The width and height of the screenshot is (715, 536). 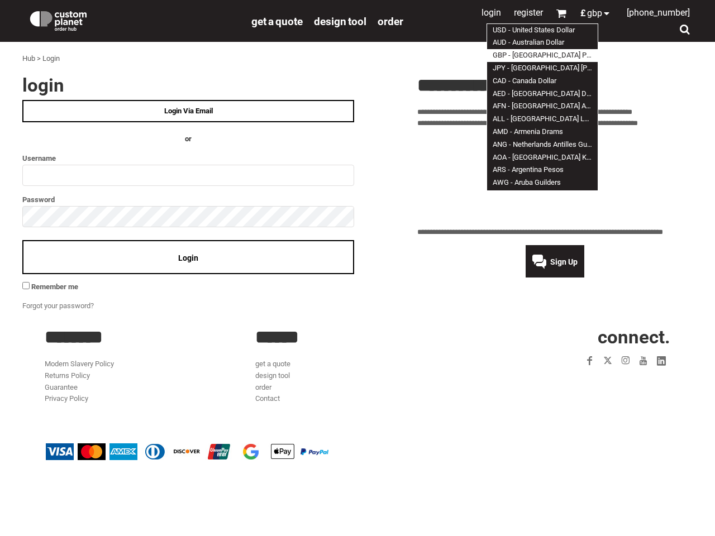 What do you see at coordinates (79, 364) in the screenshot?
I see `a: Modern Slavery Policy` at bounding box center [79, 364].